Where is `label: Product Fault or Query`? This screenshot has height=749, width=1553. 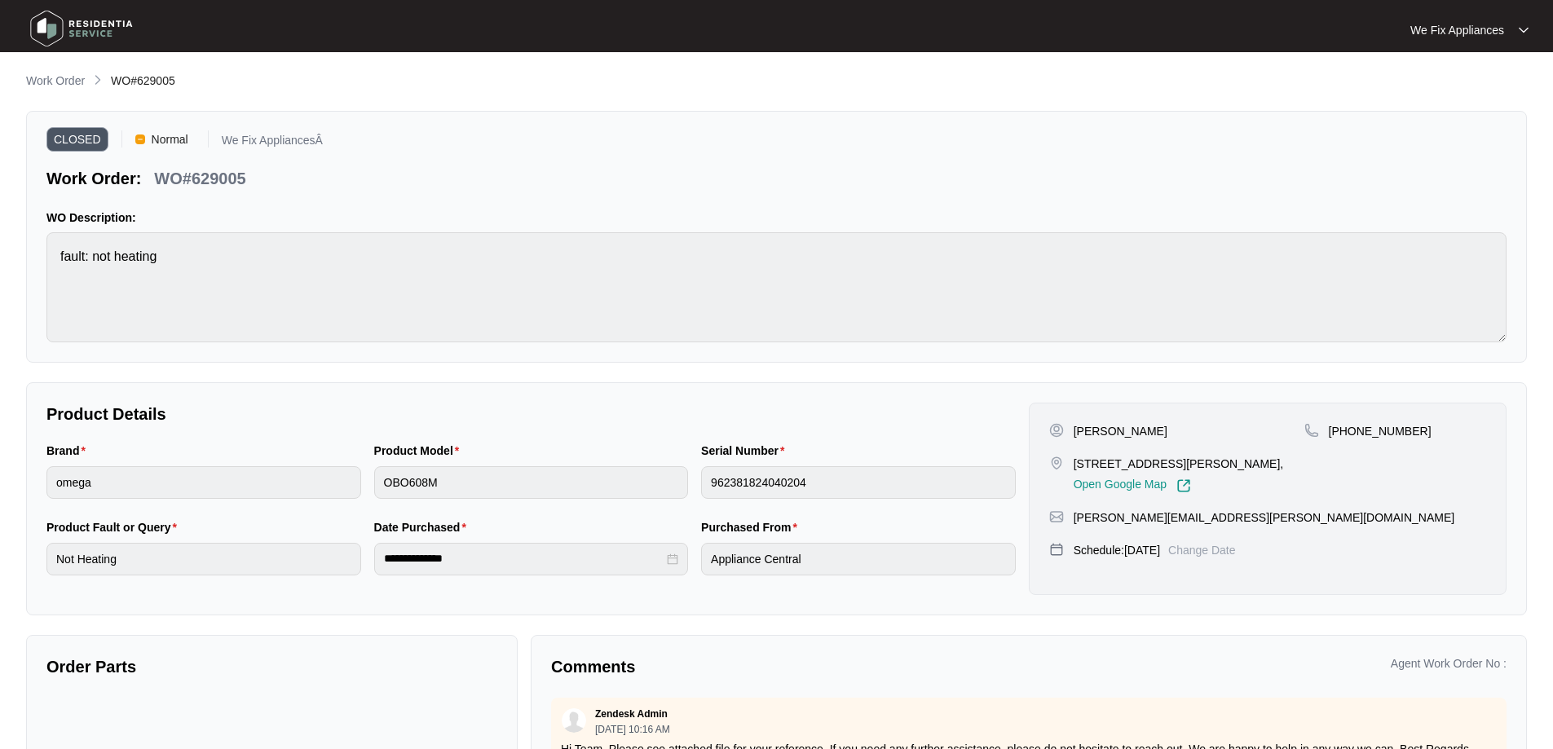 label: Product Fault or Query is located at coordinates (115, 527).